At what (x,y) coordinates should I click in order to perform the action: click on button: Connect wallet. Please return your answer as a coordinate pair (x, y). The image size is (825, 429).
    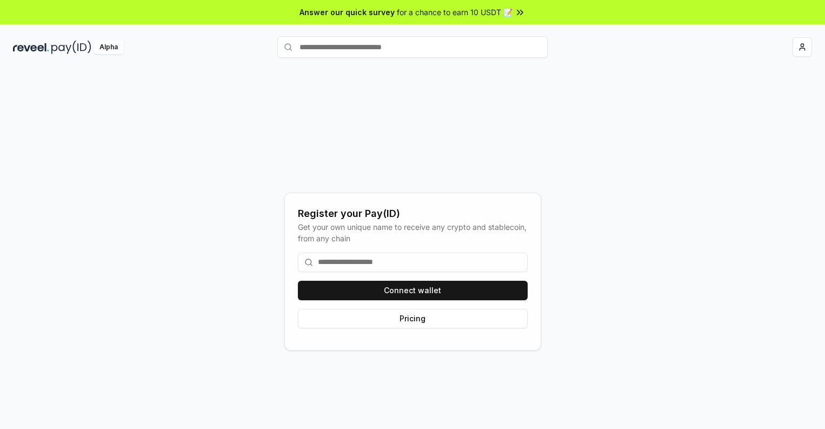
    Looking at the image, I should click on (413, 290).